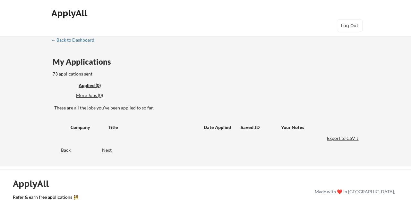  What do you see at coordinates (84, 62) in the screenshot?
I see `div: My Applications` at bounding box center [84, 62].